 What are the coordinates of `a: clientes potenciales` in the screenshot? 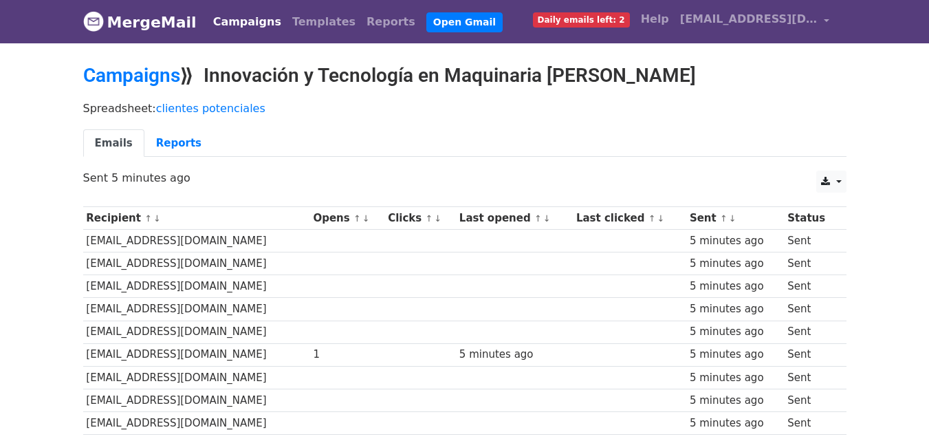 It's located at (210, 108).